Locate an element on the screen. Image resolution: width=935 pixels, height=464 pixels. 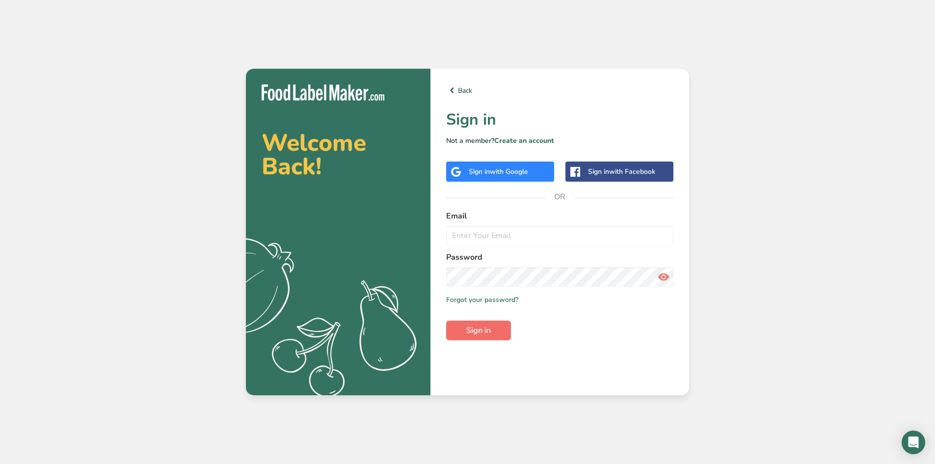
div: Open Intercom Messenger is located at coordinates (913, 442).